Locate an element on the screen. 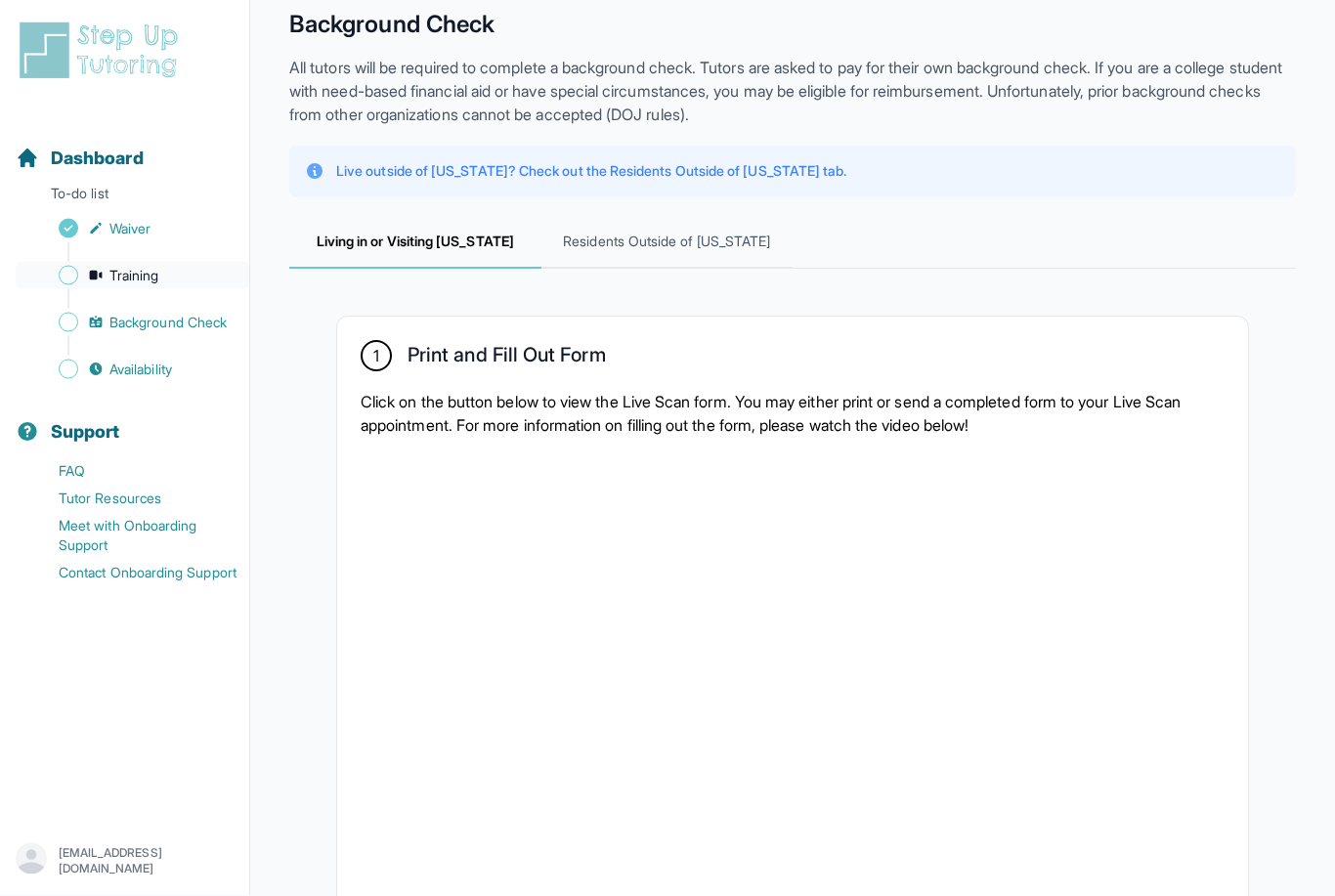 This screenshot has width=1335, height=896. span: Dashboard is located at coordinates (96, 158).